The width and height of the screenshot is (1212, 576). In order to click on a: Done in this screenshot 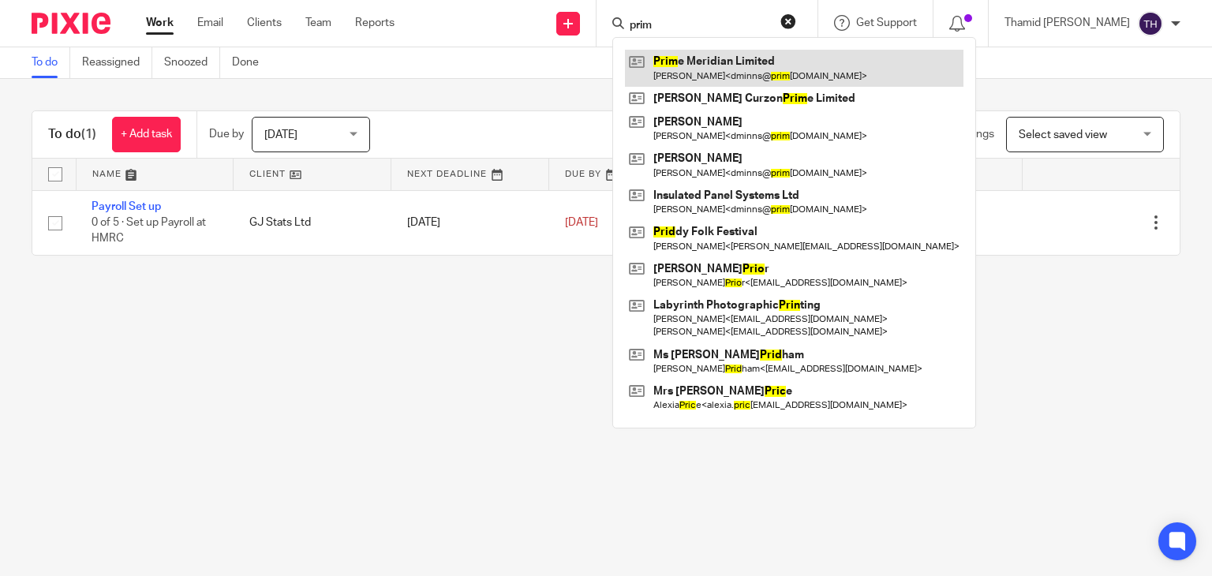, I will do `click(251, 62)`.